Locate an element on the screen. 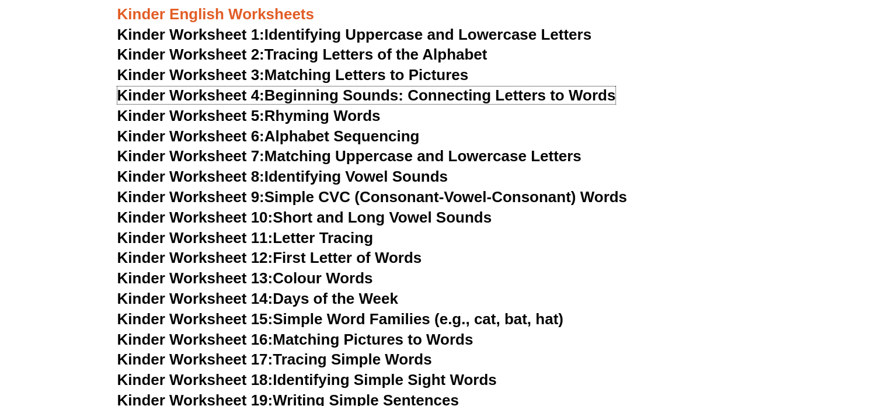 The height and width of the screenshot is (406, 888). span: Kinder Worksheet 2: is located at coordinates (191, 54).